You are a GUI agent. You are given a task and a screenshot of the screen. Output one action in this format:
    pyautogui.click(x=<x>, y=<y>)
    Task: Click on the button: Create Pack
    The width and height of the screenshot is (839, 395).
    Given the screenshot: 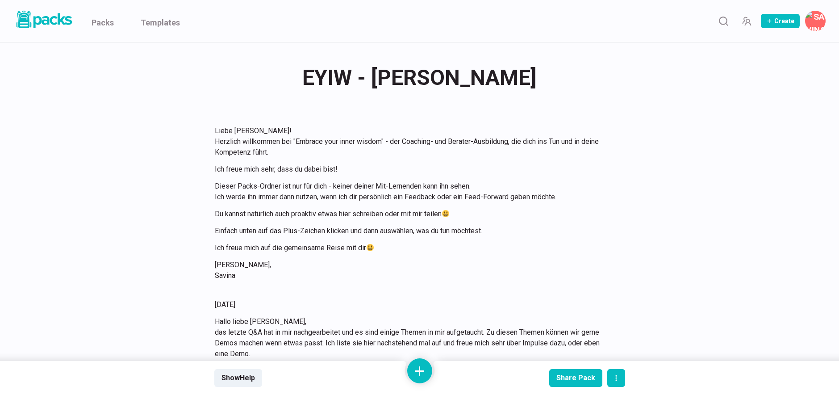 What is the action you would take?
    pyautogui.click(x=780, y=21)
    